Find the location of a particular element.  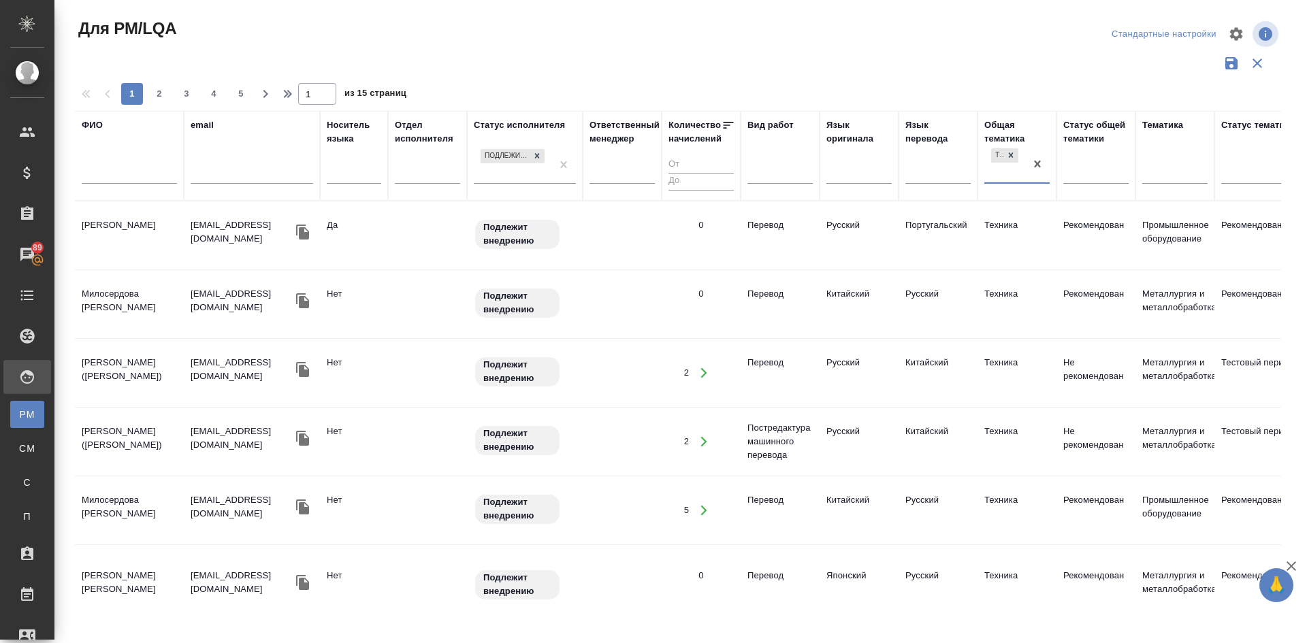

span: Посмотреть информацию is located at coordinates (1266, 34).